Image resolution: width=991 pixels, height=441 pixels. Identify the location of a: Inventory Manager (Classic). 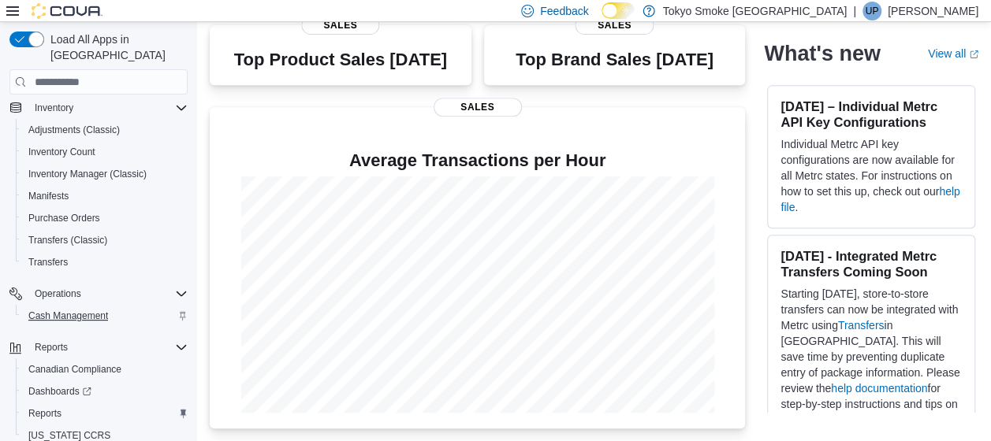
(88, 174).